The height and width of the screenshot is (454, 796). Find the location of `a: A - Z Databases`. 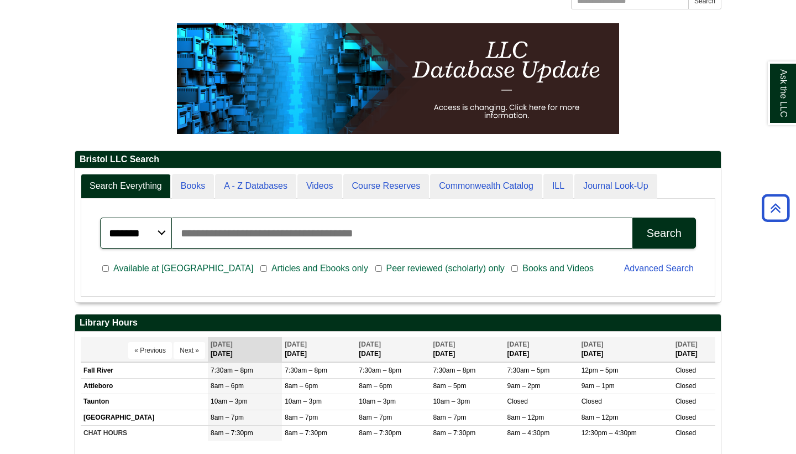

a: A - Z Databases is located at coordinates (256, 186).